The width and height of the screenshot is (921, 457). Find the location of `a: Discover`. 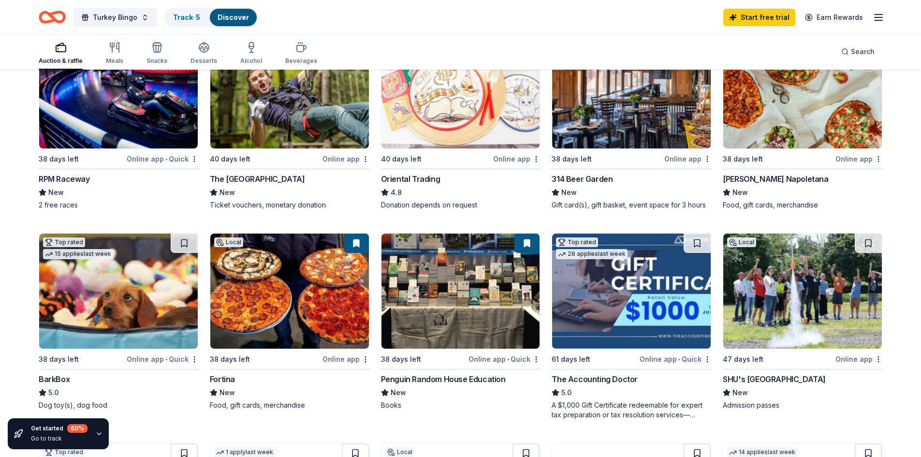

a: Discover is located at coordinates (233, 17).